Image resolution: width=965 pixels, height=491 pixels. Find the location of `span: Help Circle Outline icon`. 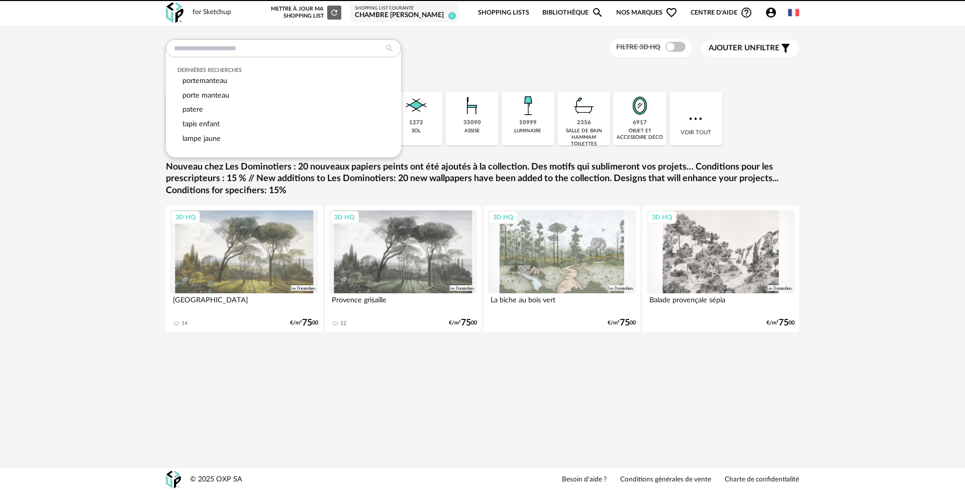

span: Help Circle Outline icon is located at coordinates (747, 13).